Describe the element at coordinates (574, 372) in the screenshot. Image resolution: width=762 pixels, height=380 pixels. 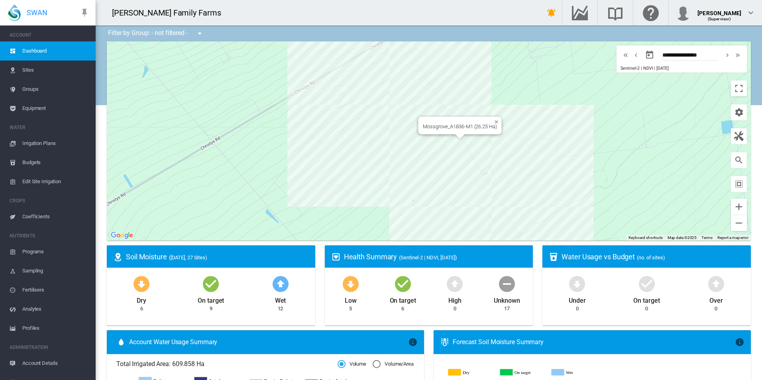
I see `g: Wet` at that location.